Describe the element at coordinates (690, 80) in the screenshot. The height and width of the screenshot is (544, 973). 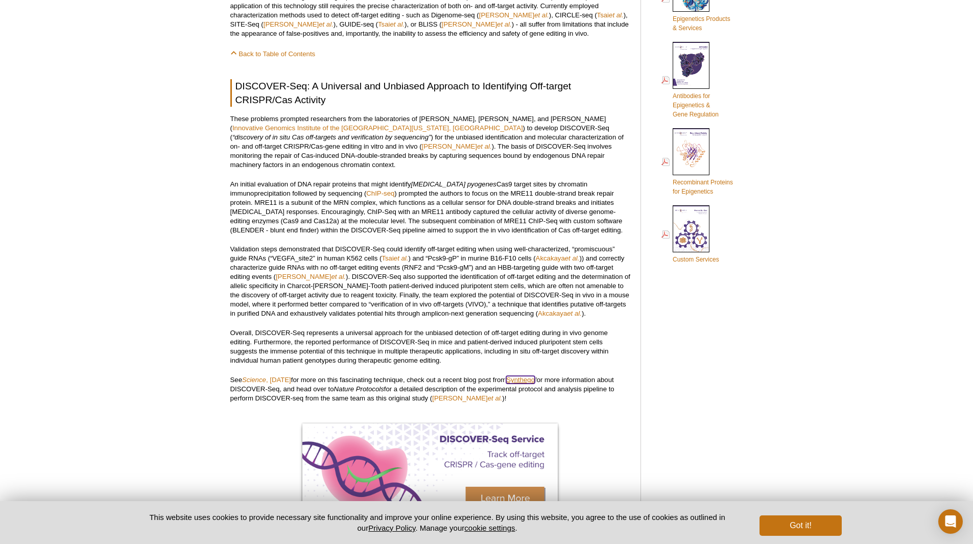
I see `a: Antibodies forEpigenetics &Gene Regulation` at that location.